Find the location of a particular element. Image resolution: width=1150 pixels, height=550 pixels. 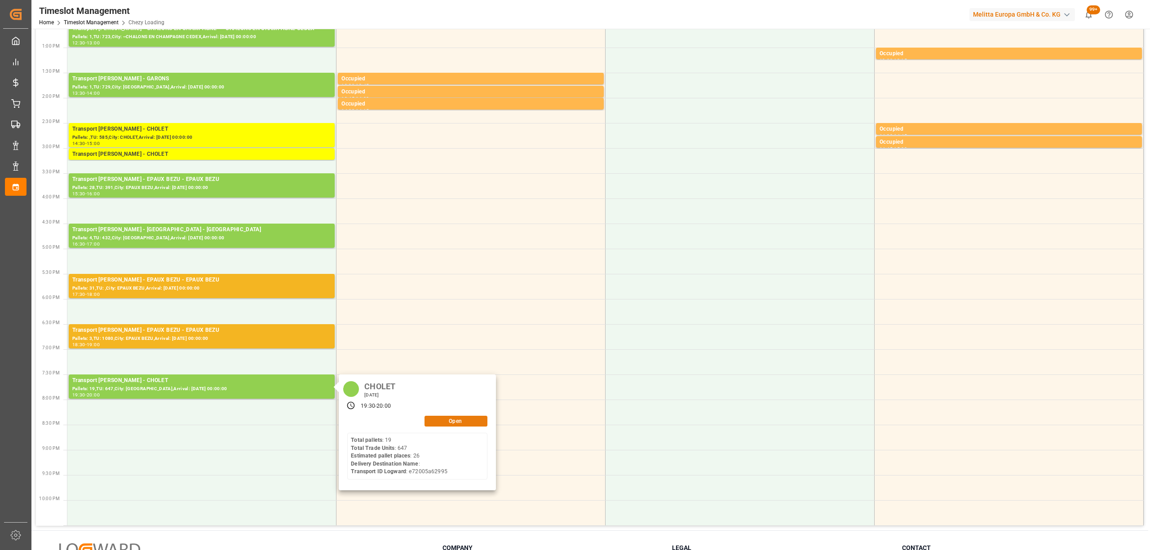

div: 16:00 is located at coordinates (93, 194).